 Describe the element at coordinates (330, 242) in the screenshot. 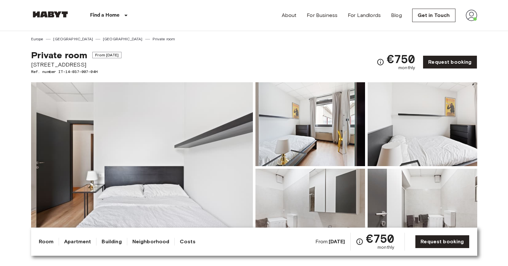

I see `span: From:` at that location.